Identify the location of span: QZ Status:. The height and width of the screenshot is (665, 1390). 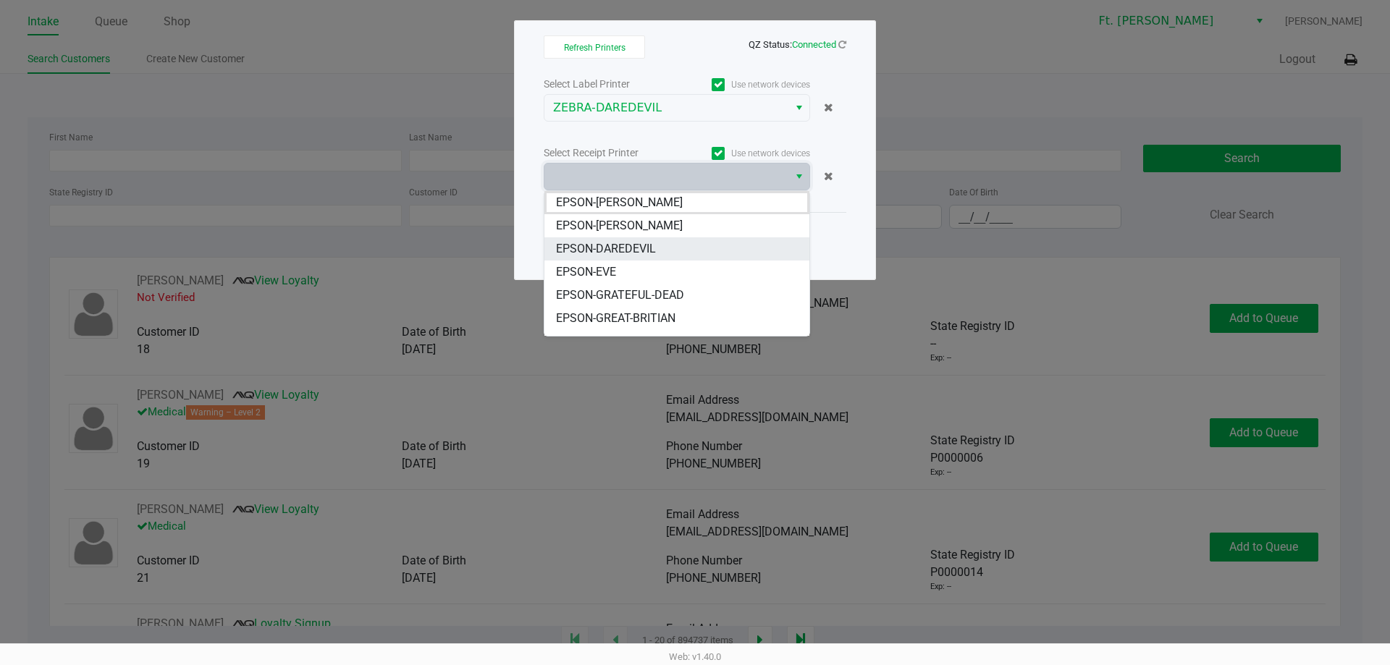
(797, 44).